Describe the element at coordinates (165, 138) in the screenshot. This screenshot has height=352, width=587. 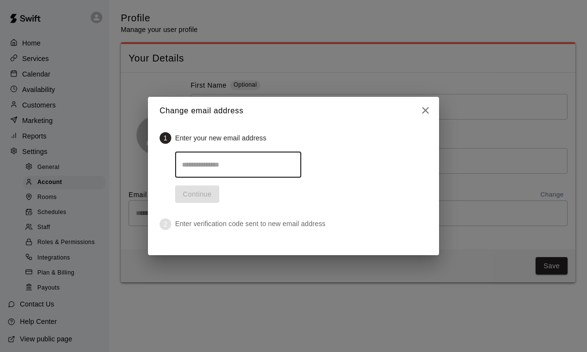
I see `div: 1` at that location.